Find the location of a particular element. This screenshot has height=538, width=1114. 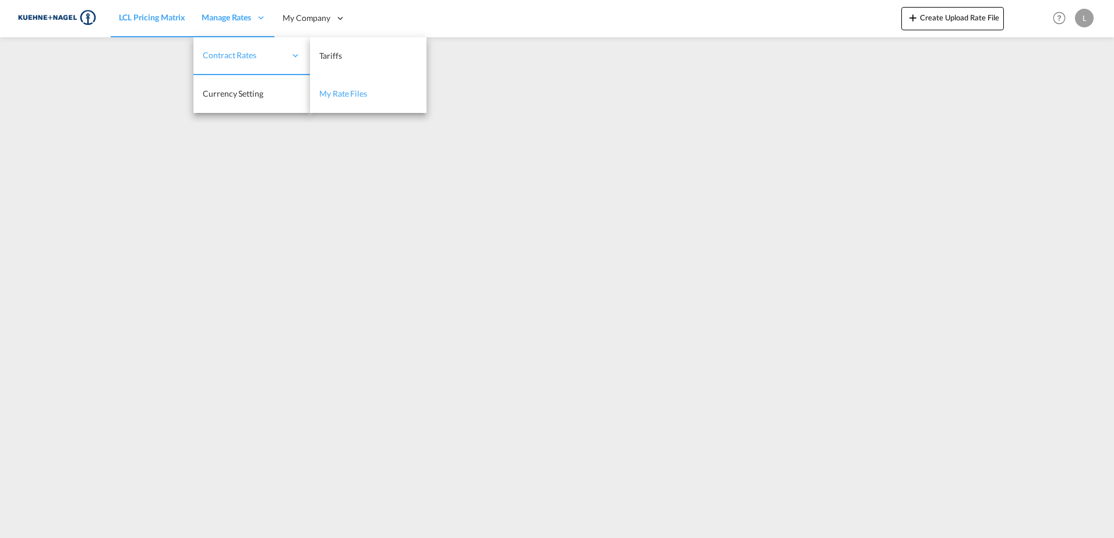

span: Manage Rates is located at coordinates (226, 17).